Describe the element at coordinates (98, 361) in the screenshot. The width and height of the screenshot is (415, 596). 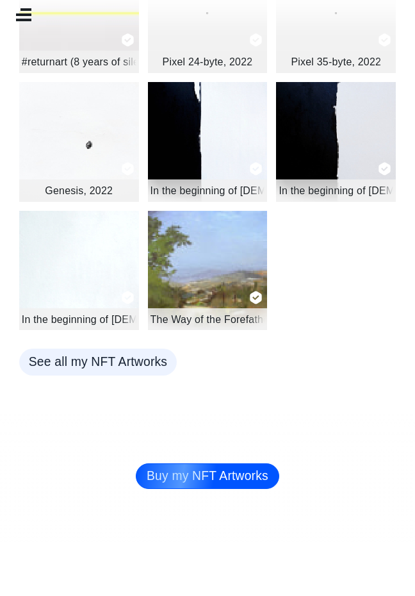
I see `a: See all my NFT Artworks` at that location.